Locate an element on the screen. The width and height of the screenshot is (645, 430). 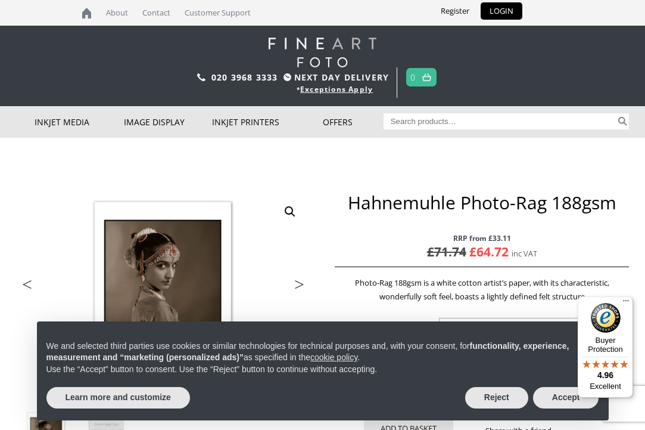
a: Register is located at coordinates (455, 11).